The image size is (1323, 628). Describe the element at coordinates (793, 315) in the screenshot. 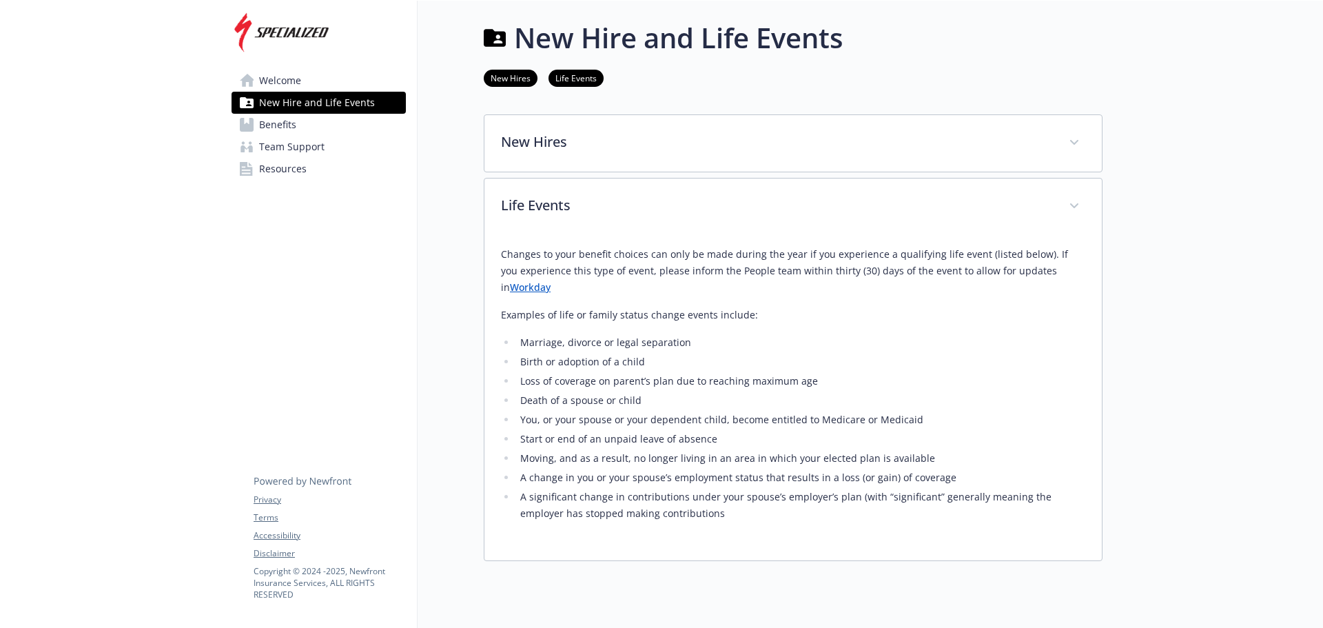

I see `p: Examples of life or family status change events include:` at that location.